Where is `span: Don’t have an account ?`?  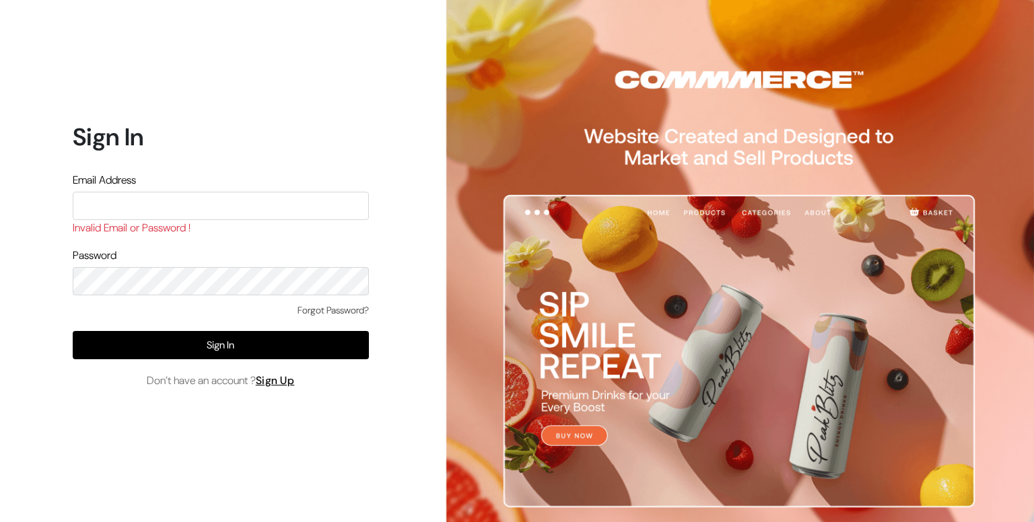
span: Don’t have an account ? is located at coordinates (221, 381).